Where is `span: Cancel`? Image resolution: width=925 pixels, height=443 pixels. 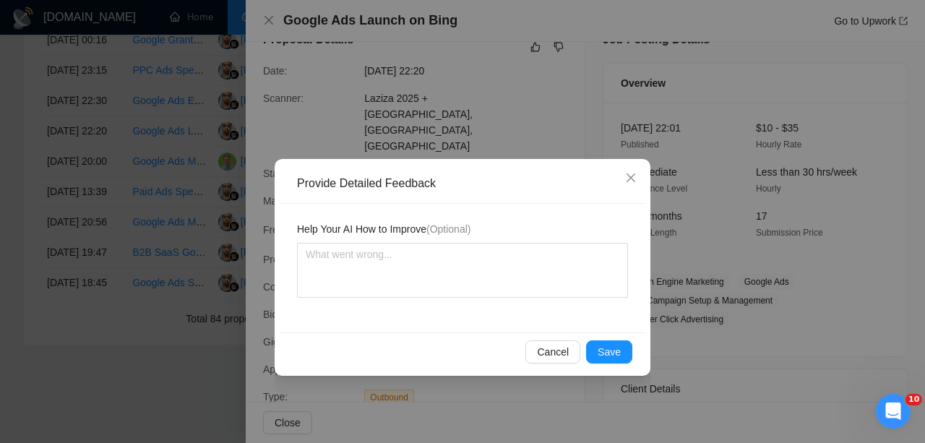
span: Cancel is located at coordinates (553, 352).